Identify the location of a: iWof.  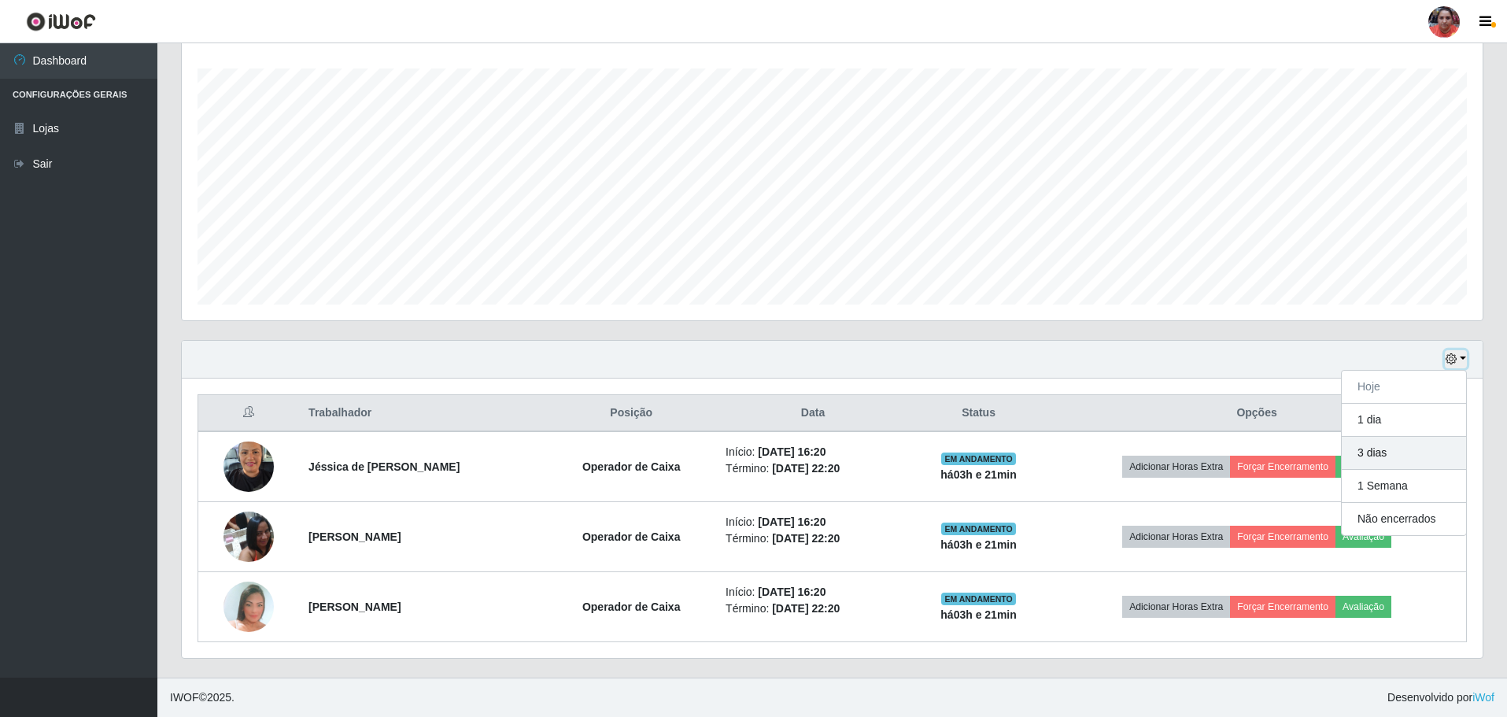
(1484, 697).